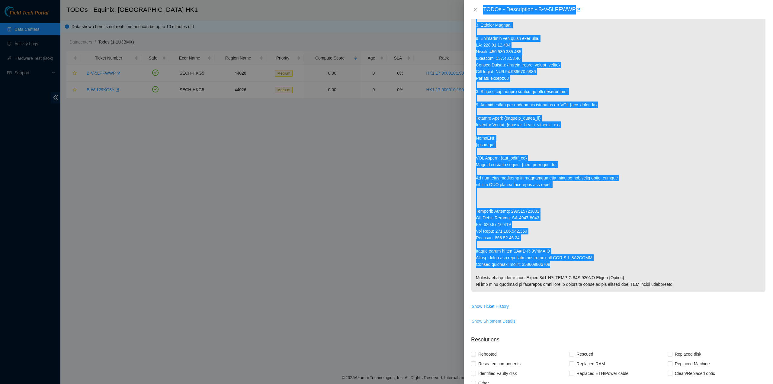 This screenshot has height=384, width=773. What do you see at coordinates (499, 364) in the screenshot?
I see `span: Reseated components` at bounding box center [499, 364].